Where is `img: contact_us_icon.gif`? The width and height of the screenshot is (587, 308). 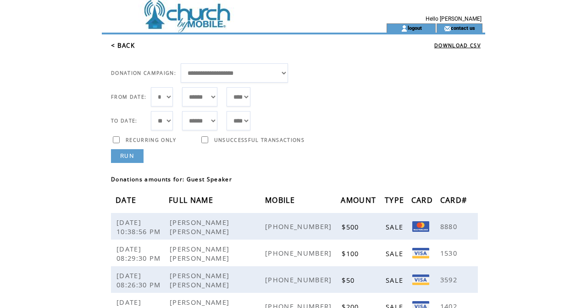 img: contact_us_icon.gif is located at coordinates (447, 28).